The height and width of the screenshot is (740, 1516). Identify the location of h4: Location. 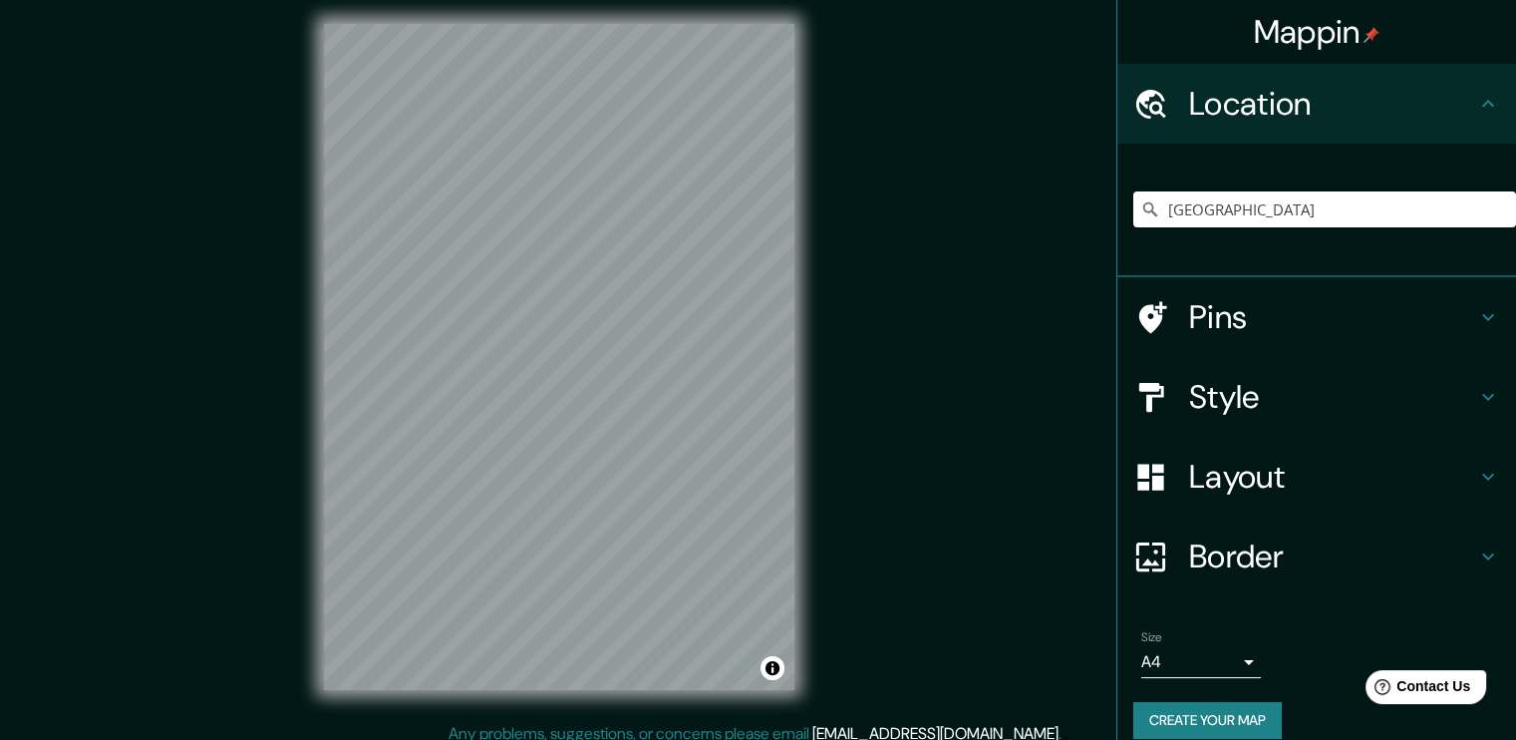
(1333, 104).